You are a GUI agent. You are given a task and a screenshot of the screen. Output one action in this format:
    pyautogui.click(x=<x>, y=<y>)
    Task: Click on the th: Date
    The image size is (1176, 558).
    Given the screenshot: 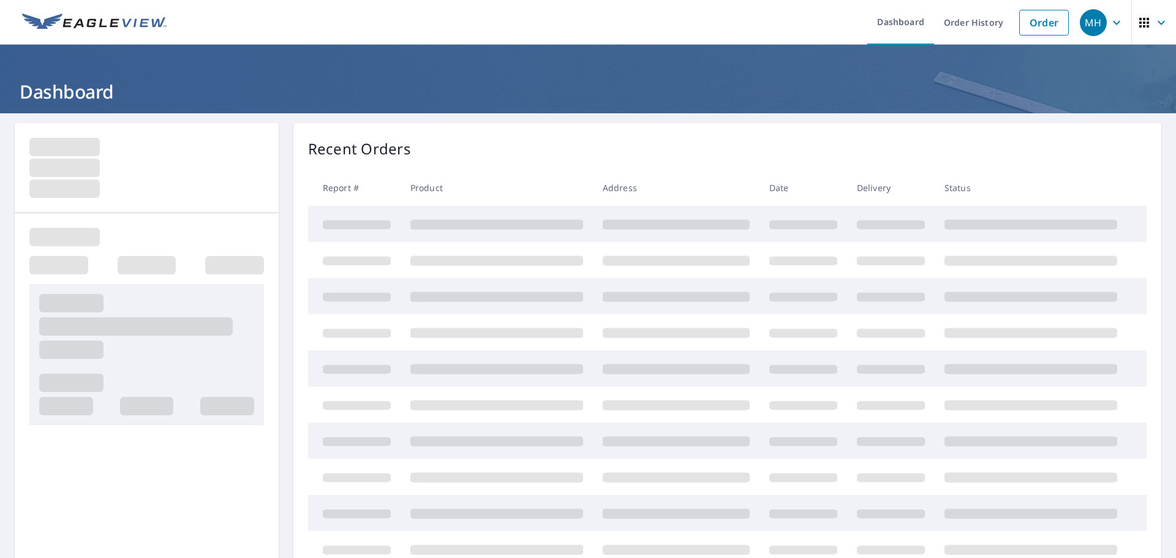 What is the action you would take?
    pyautogui.click(x=803, y=187)
    